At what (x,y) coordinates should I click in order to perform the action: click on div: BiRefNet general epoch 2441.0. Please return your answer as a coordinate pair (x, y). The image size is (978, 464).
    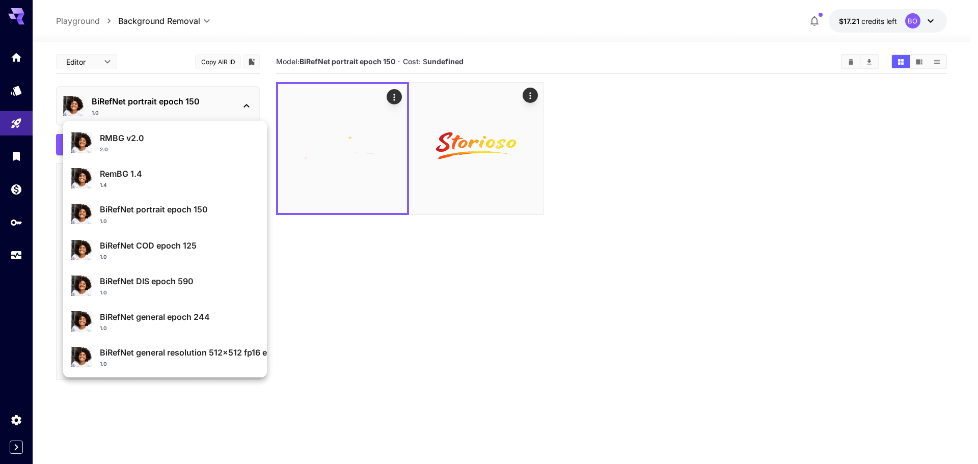
    Looking at the image, I should click on (165, 321).